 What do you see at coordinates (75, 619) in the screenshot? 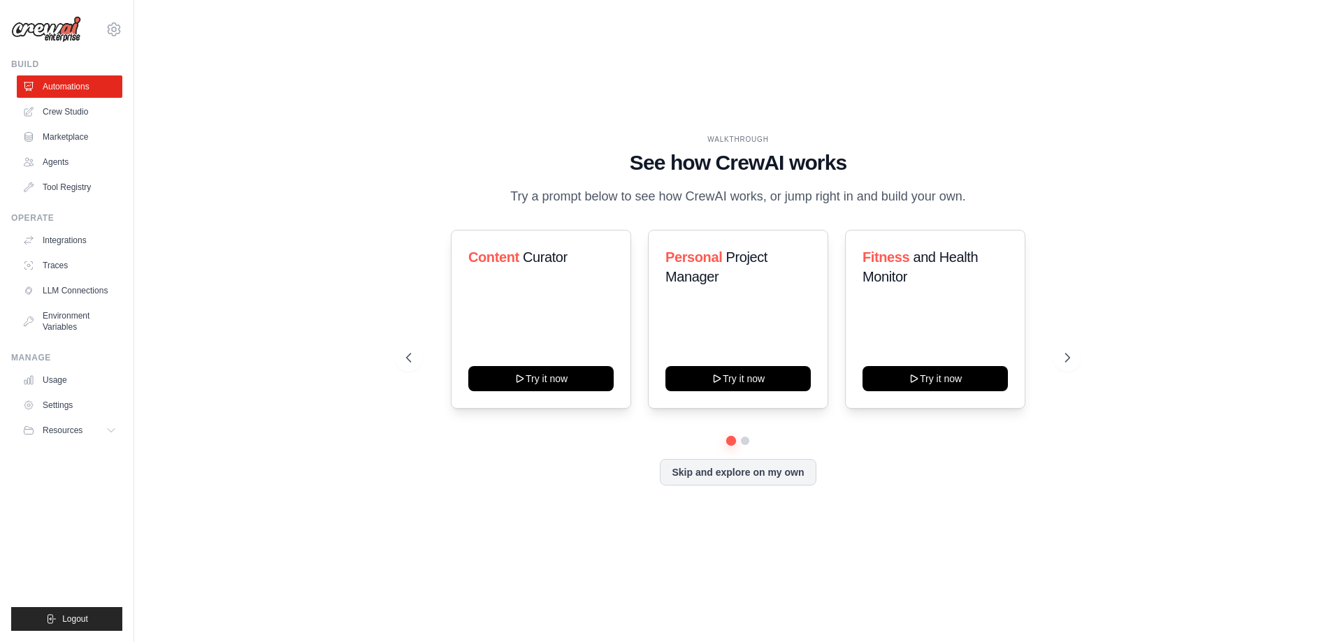
I see `span: Logout` at bounding box center [75, 619].